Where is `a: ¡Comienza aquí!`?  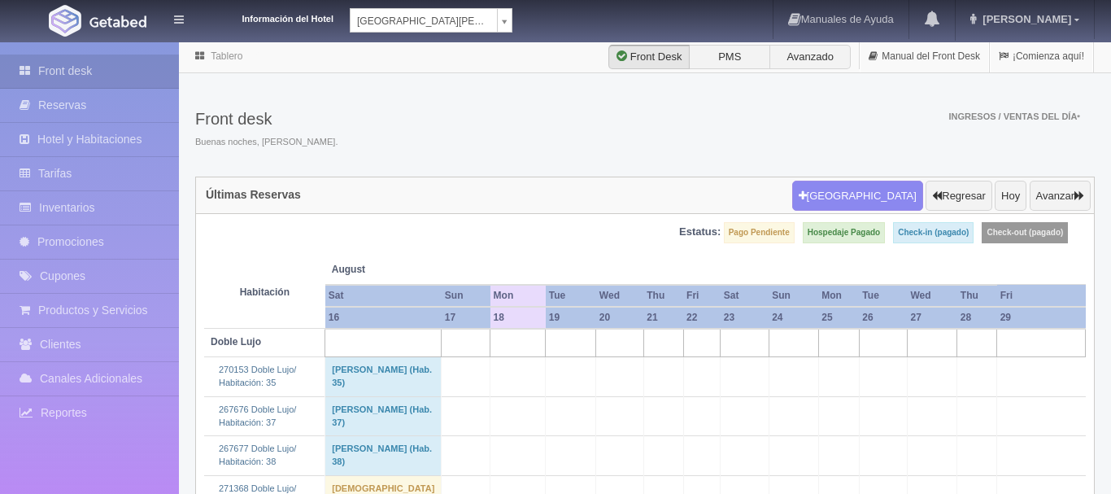 a: ¡Comienza aquí! is located at coordinates (1041, 56).